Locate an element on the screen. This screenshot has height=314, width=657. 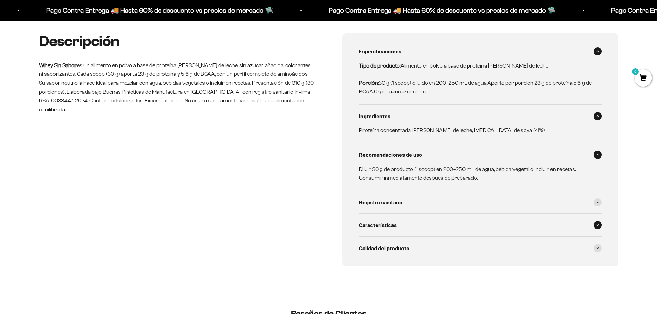
span: Características is located at coordinates (378, 225).